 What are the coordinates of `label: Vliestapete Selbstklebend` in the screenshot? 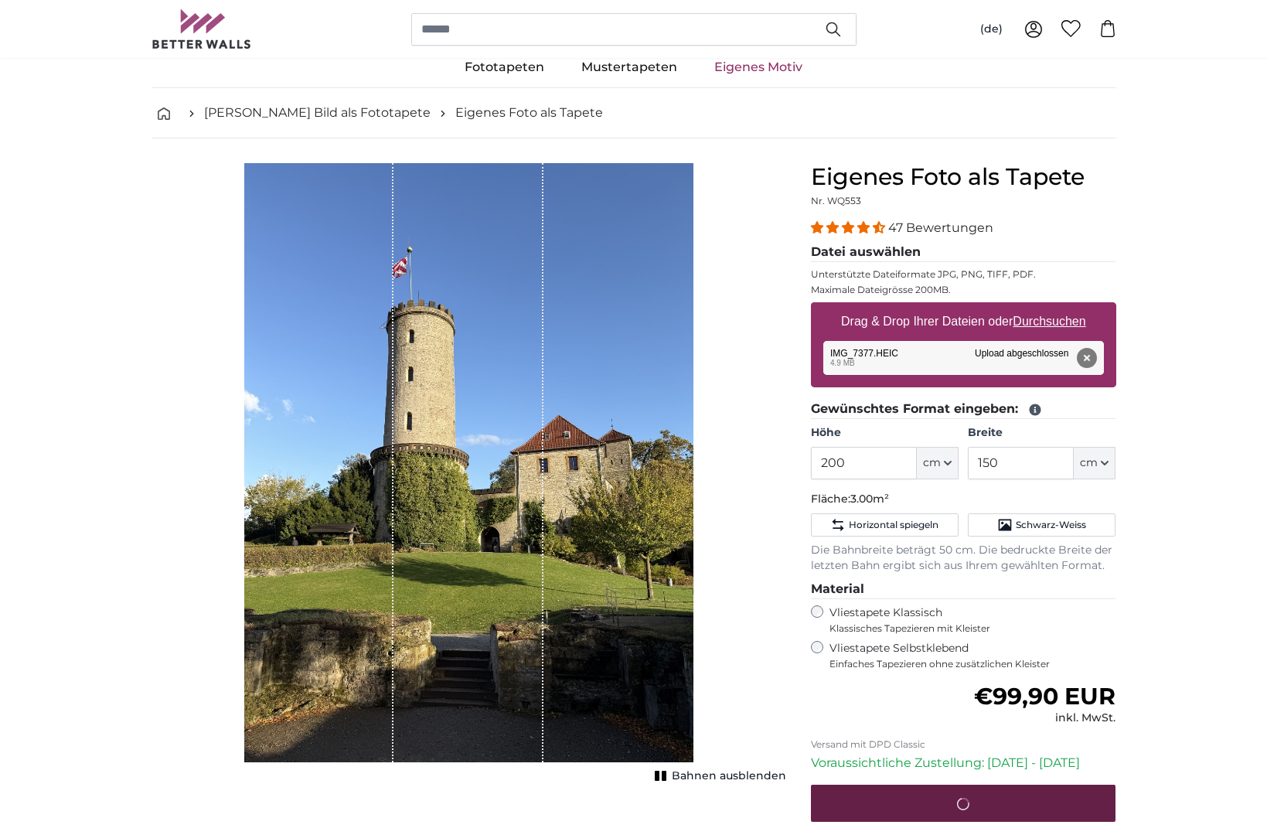 It's located at (973, 656).